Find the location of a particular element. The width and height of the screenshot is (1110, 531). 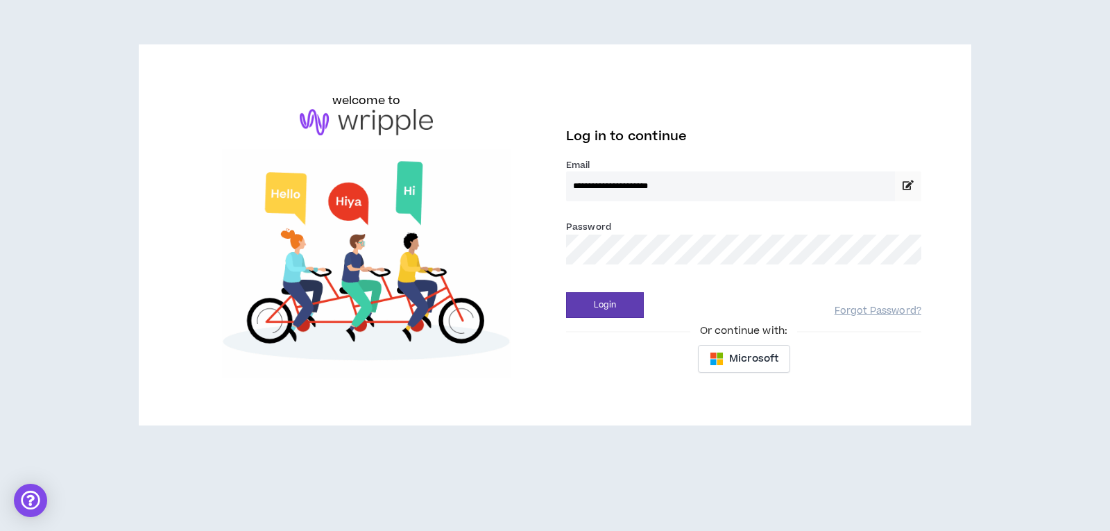

label: Email is located at coordinates (744, 165).